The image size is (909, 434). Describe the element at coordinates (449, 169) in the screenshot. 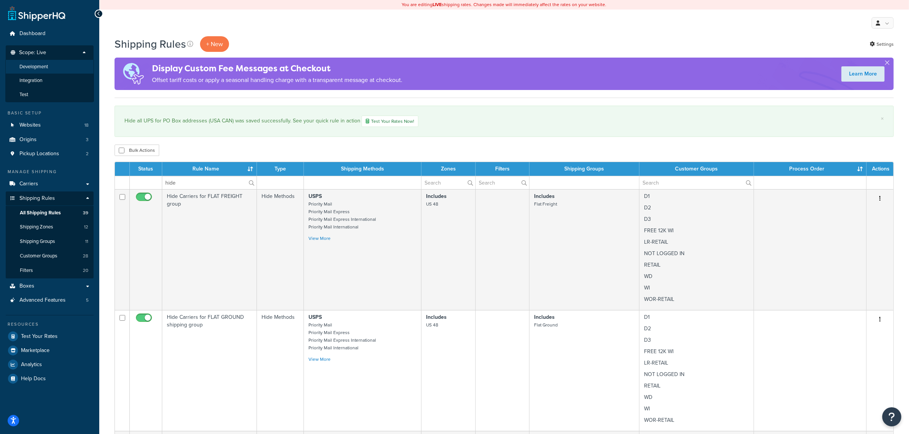

I see `th: Zones` at that location.